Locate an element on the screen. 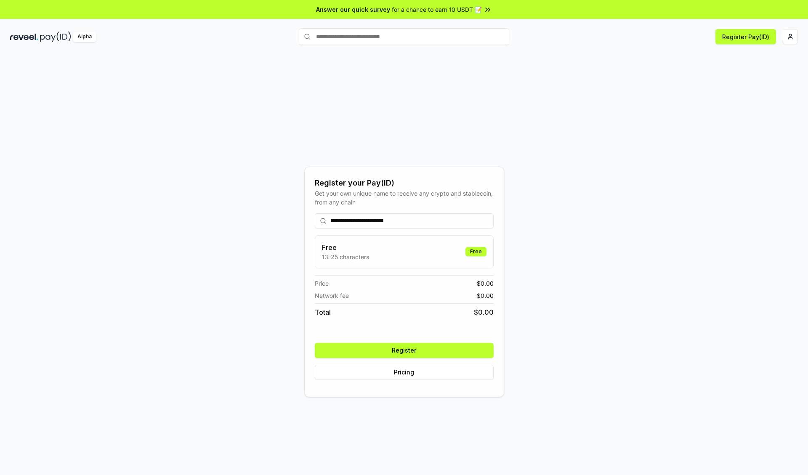  button: Register Pay(ID) is located at coordinates (746, 37).